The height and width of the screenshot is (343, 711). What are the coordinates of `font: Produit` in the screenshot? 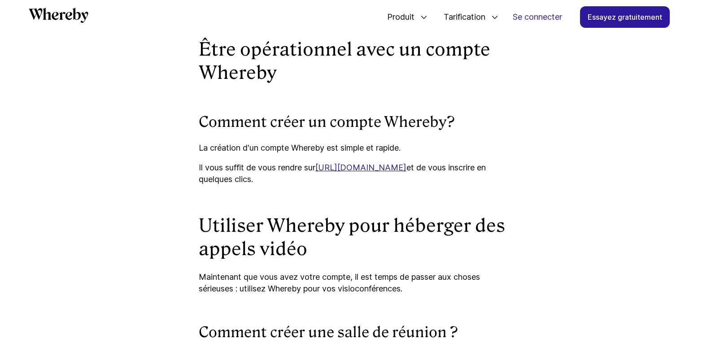 It's located at (401, 17).